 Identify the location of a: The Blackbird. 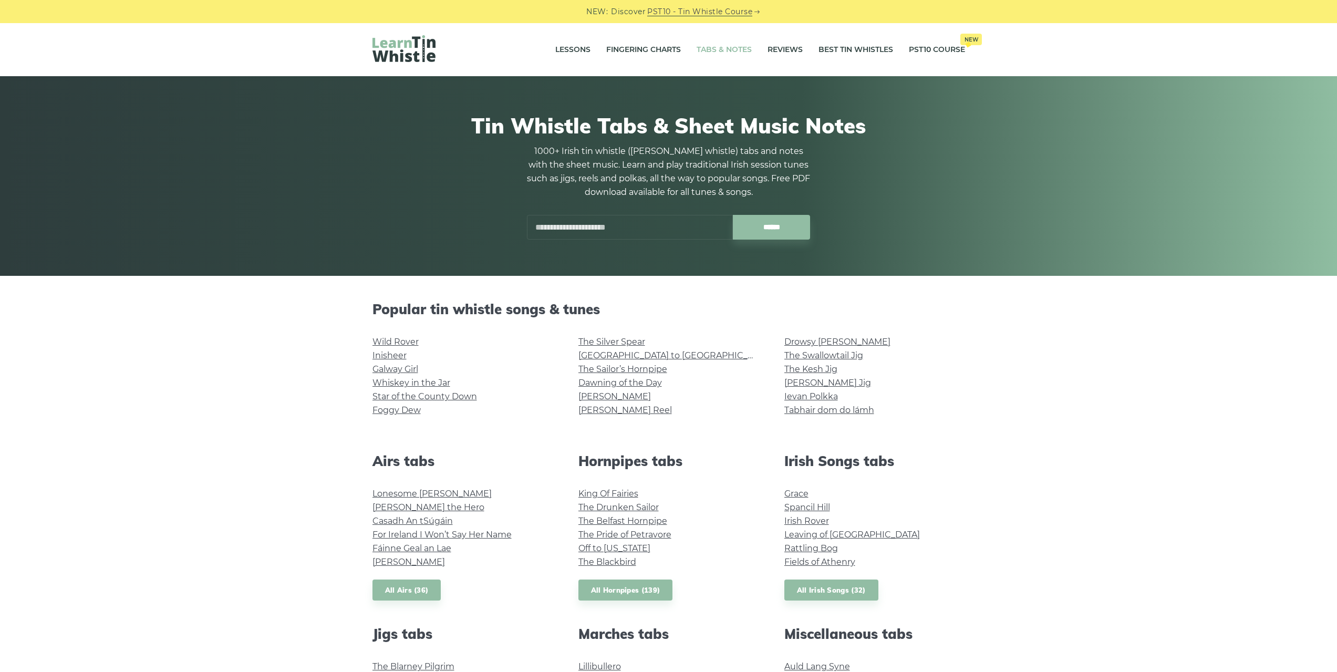
(607, 562).